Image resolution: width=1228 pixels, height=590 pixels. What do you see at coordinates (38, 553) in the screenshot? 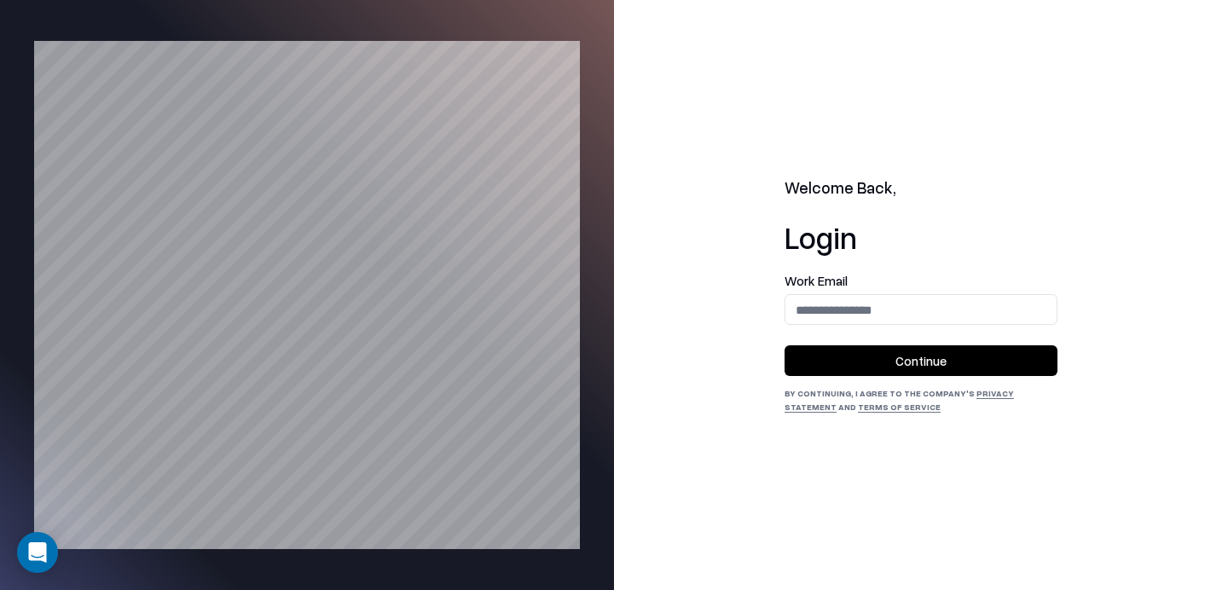
I see `div: Open Intercom Messenger` at bounding box center [38, 553].